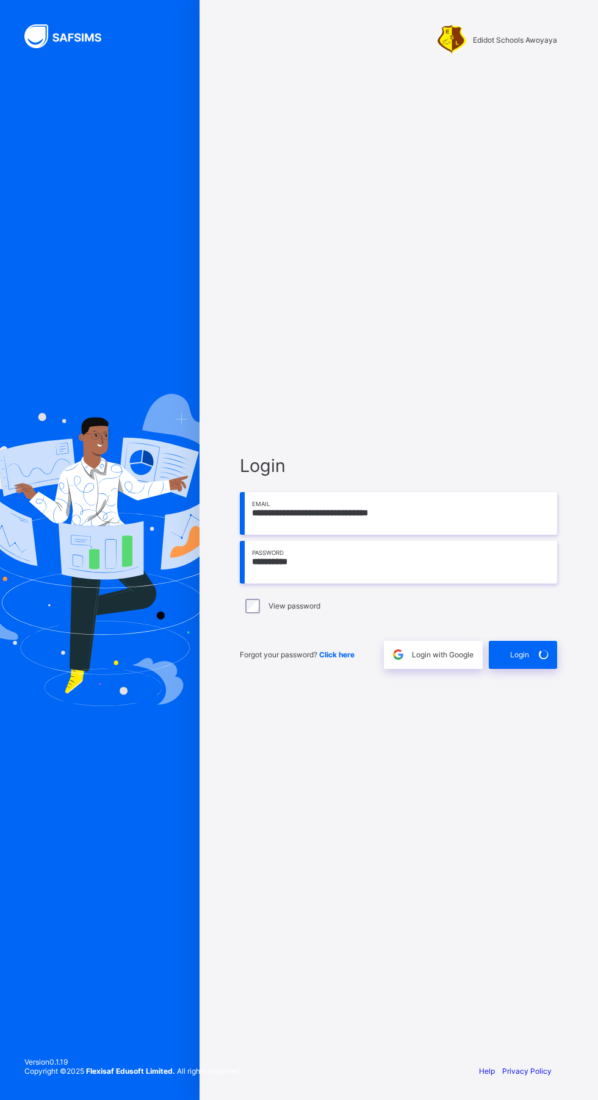 This screenshot has height=1100, width=598. Describe the element at coordinates (526, 1071) in the screenshot. I see `a: Privacy Policy` at that location.